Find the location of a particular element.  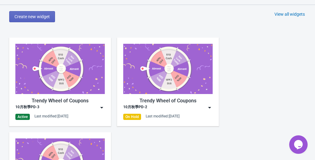

div: On Hold is located at coordinates (132, 117).